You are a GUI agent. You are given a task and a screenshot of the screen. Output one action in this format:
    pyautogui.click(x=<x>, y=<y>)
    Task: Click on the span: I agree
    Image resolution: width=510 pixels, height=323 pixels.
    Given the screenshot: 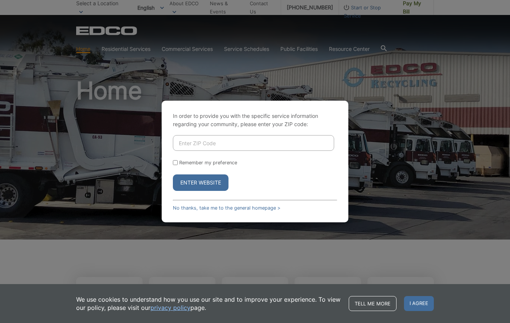 What is the action you would take?
    pyautogui.click(x=419, y=303)
    